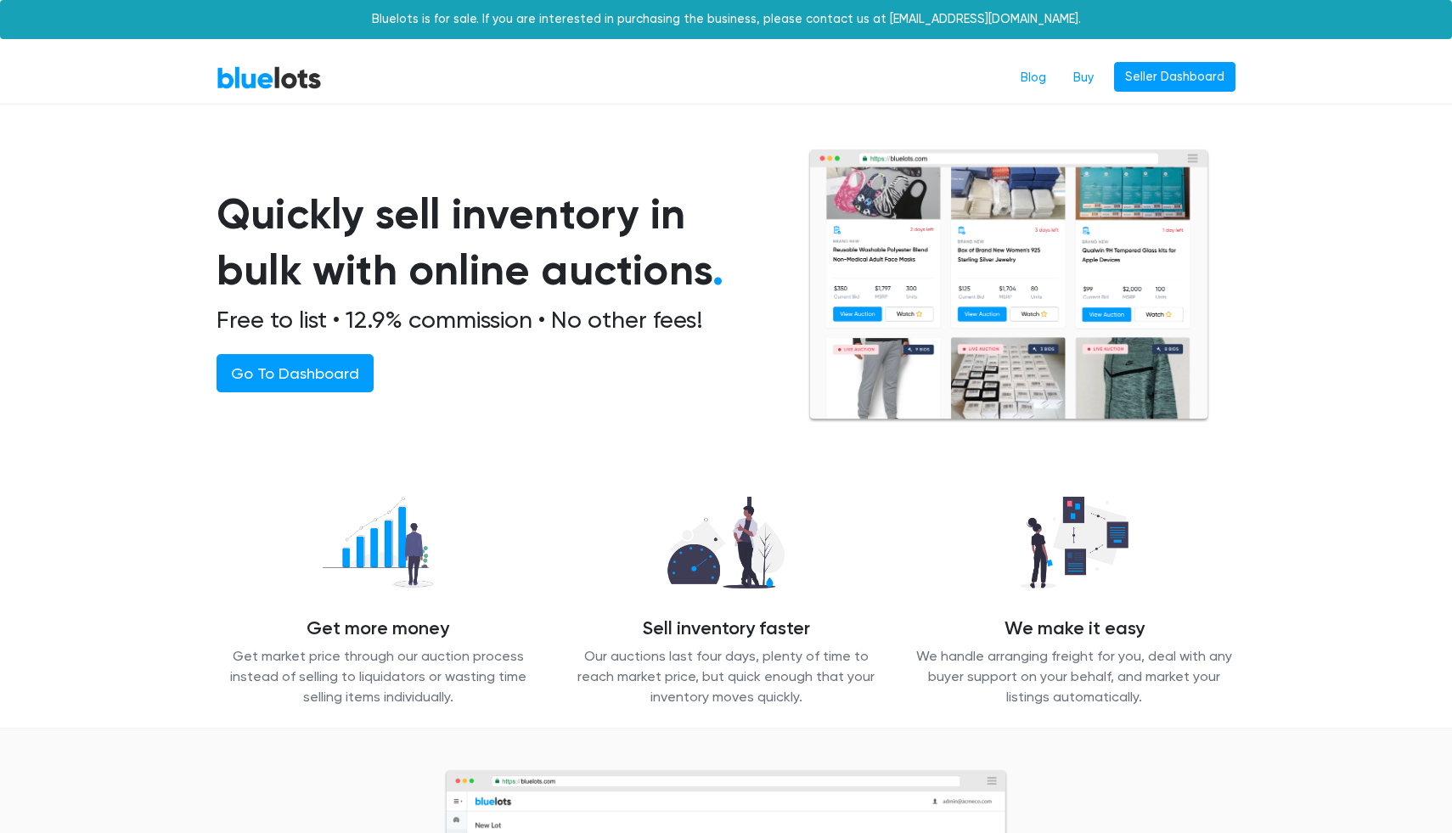 This screenshot has width=1452, height=833. Describe the element at coordinates (1074, 629) in the screenshot. I see `h4: We make it easy` at that location.